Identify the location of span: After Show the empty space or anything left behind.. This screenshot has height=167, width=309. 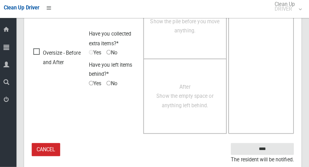
(186, 97).